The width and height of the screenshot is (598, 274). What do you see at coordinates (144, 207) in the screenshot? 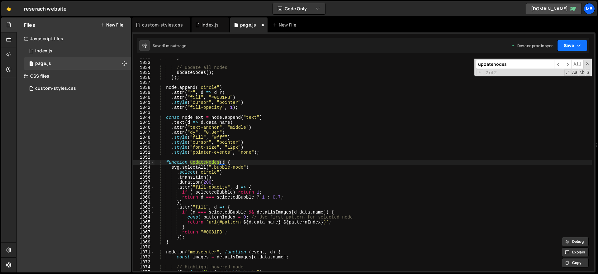
I see `div: 1062` at bounding box center [144, 207].